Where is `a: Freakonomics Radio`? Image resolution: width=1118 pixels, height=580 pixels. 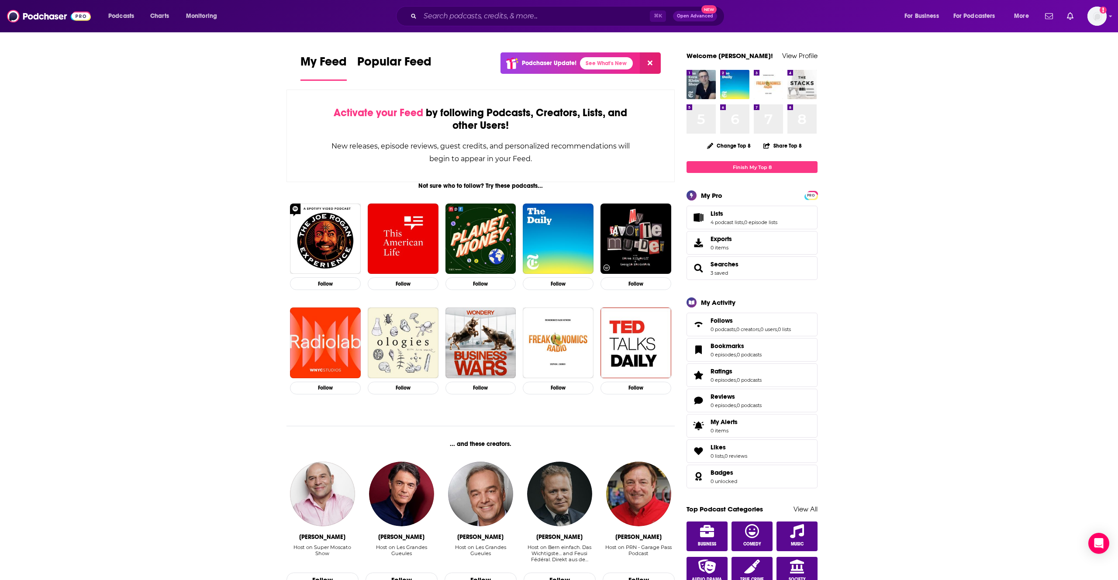 a: Freakonomics Radio is located at coordinates (558, 343).